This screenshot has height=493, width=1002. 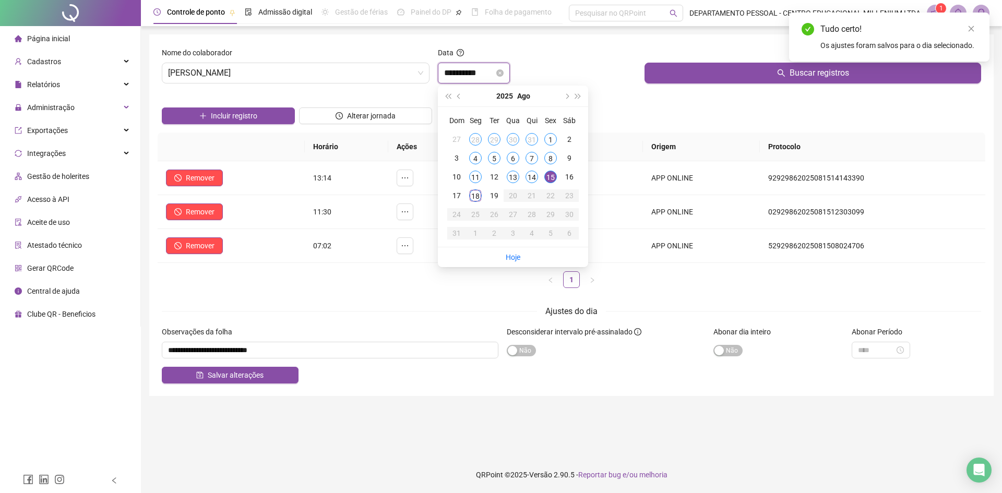 I want to click on td: 2025-07-30, so click(x=513, y=139).